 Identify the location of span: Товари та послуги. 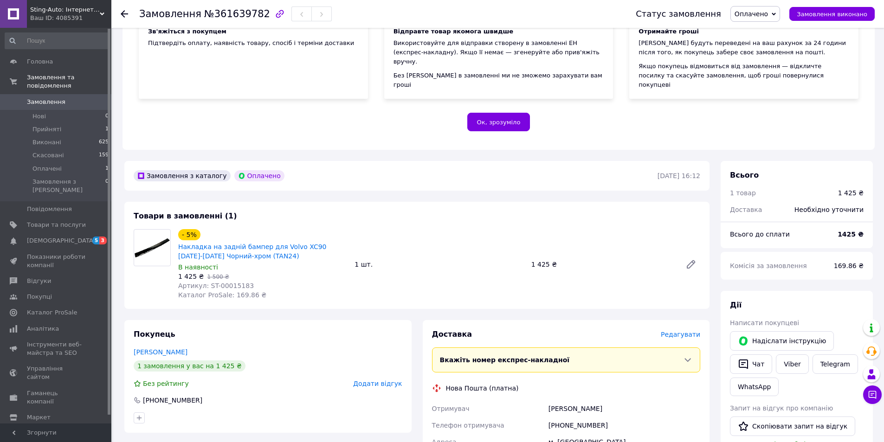
(56, 225).